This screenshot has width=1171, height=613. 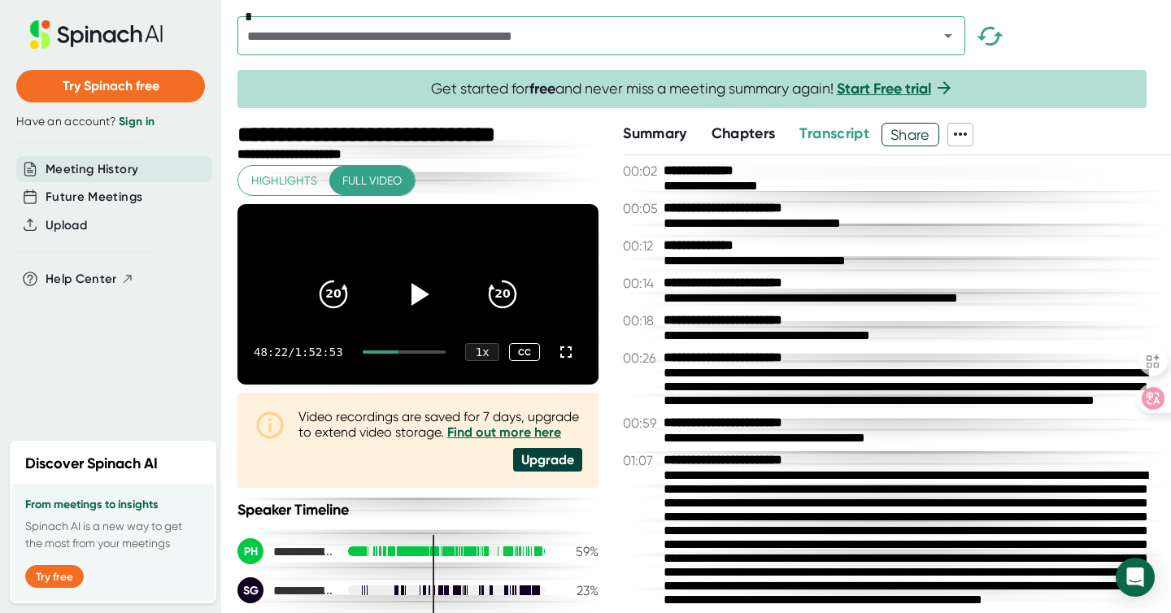 I want to click on a: Sign in, so click(x=137, y=121).